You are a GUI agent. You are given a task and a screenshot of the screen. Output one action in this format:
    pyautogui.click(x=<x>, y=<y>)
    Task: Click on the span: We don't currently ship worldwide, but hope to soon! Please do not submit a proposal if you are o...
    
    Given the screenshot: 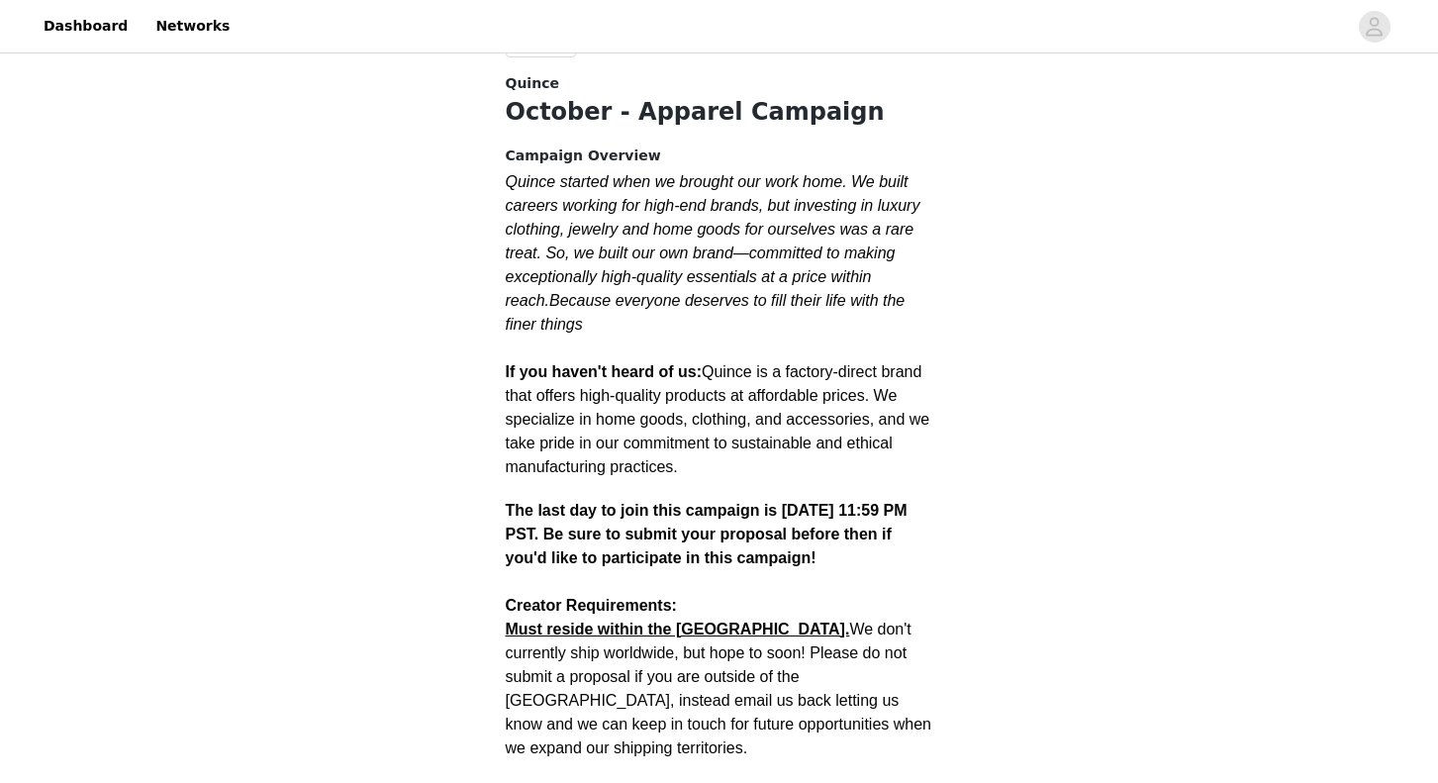 What is the action you would take?
    pyautogui.click(x=718, y=688)
    